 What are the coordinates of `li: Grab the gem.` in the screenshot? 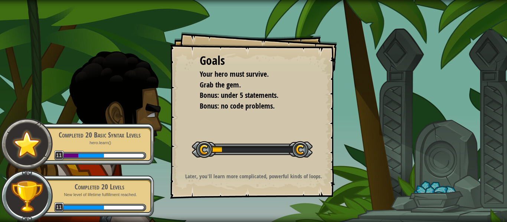 It's located at (248, 85).